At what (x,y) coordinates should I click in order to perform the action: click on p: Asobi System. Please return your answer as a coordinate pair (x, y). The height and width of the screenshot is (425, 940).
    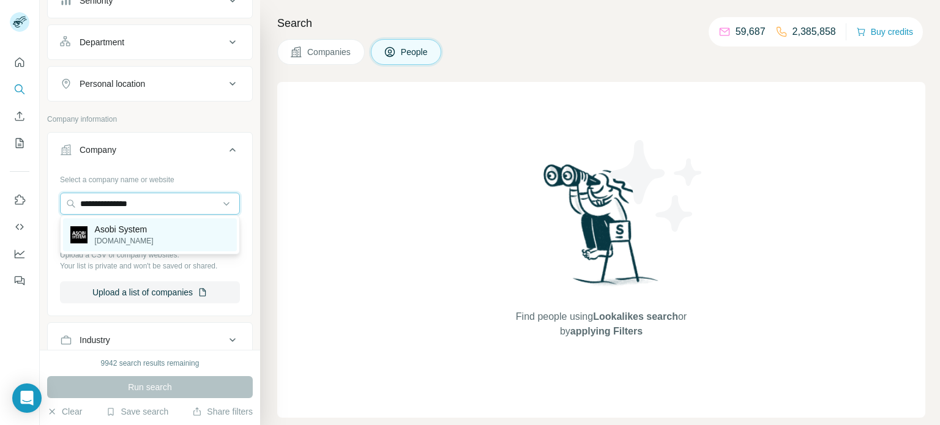
    Looking at the image, I should click on (124, 229).